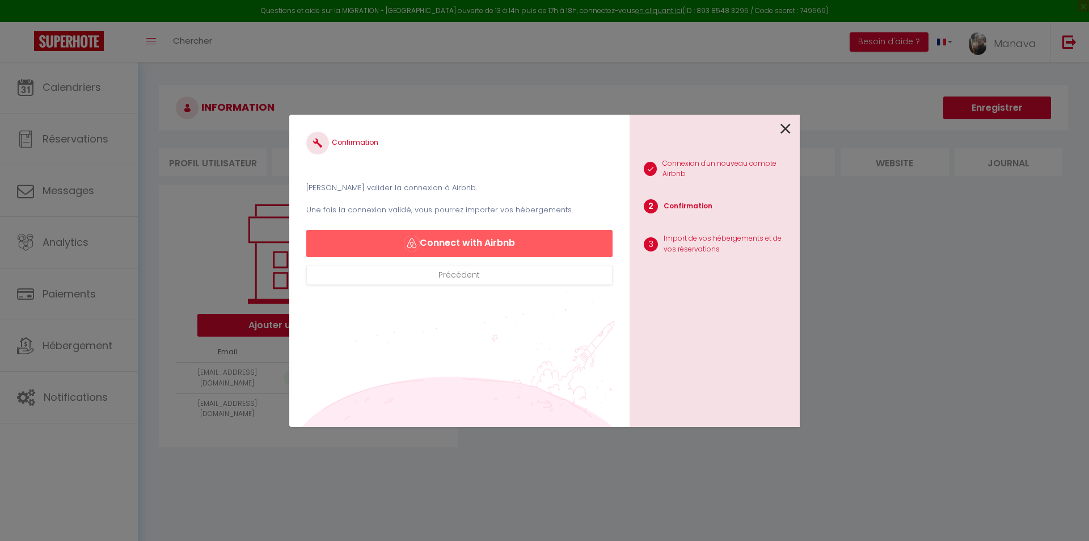 This screenshot has width=1089, height=541. Describe the element at coordinates (651, 244) in the screenshot. I see `span: 3` at that location.